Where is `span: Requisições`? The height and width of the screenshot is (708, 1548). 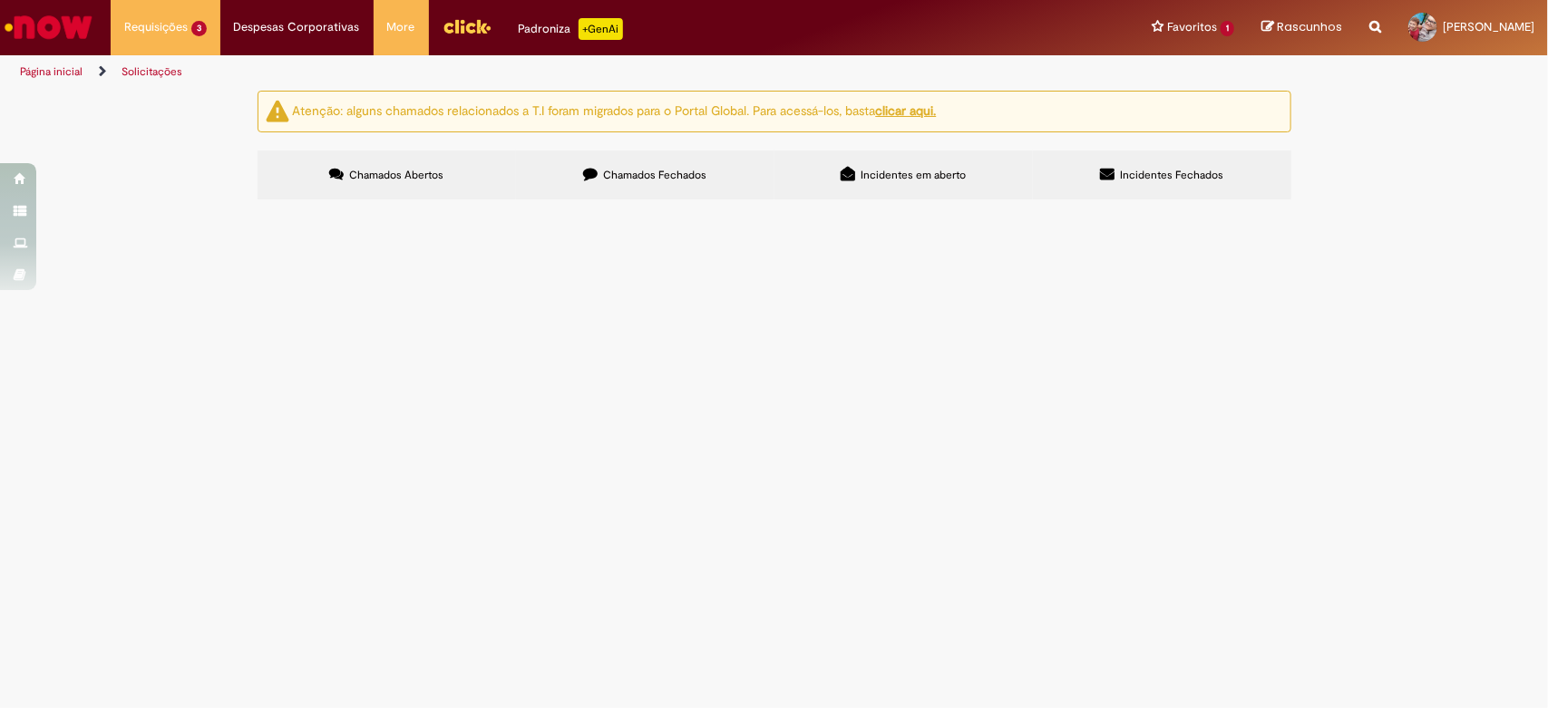
span: Requisições is located at coordinates (156, 27).